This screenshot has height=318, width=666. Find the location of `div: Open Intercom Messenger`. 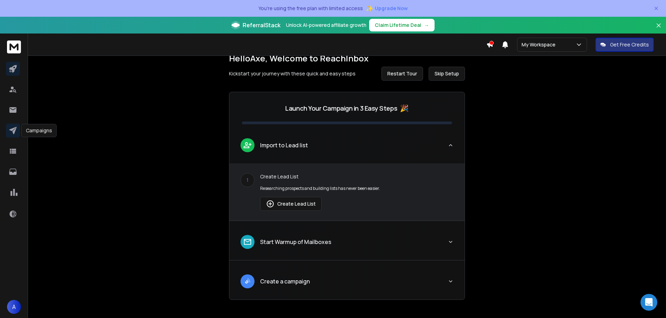

div: Open Intercom Messenger is located at coordinates (649, 303).